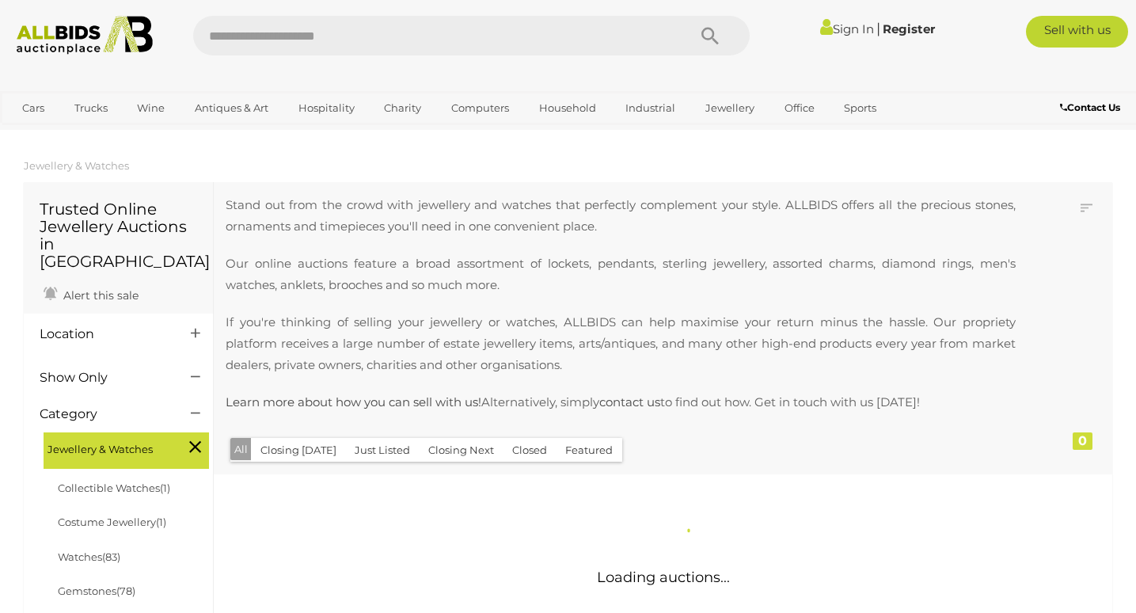 Image resolution: width=1136 pixels, height=613 pixels. Describe the element at coordinates (91, 294) in the screenshot. I see `a: Alert this sale` at that location.